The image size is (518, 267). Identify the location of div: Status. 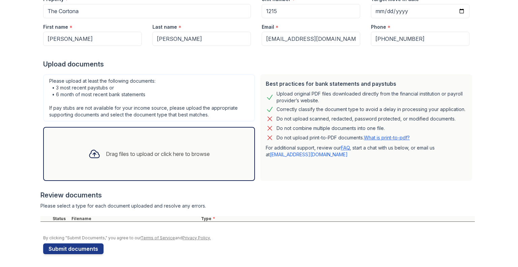
(61, 219).